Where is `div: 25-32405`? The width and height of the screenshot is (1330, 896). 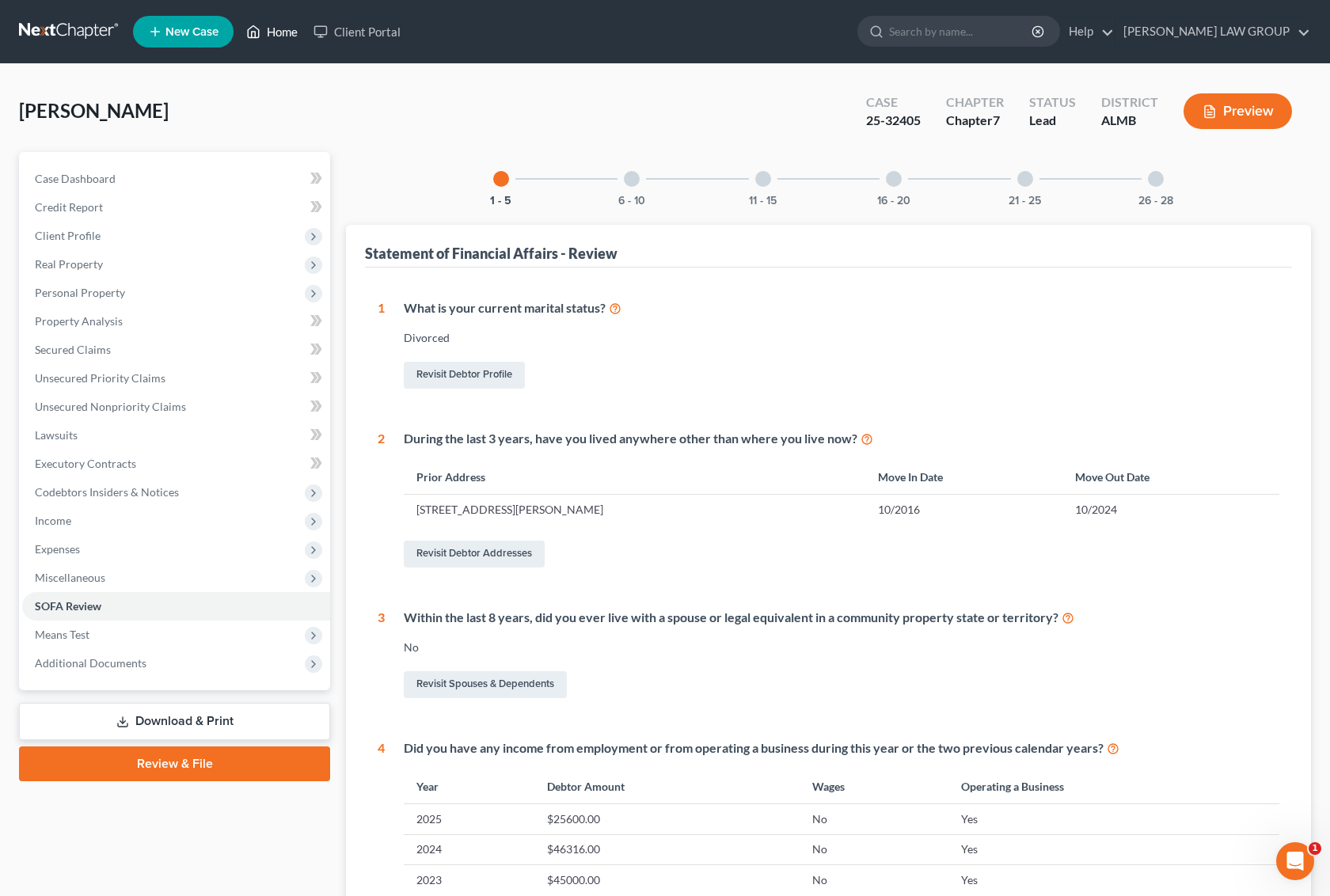 div: 25-32405 is located at coordinates (893, 120).